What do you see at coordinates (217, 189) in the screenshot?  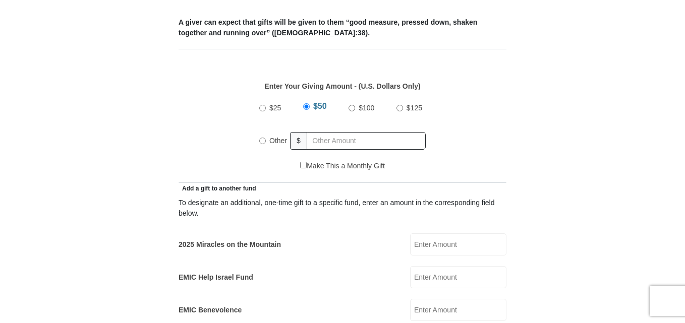 I see `span: Add a gift to another fund` at bounding box center [217, 189].